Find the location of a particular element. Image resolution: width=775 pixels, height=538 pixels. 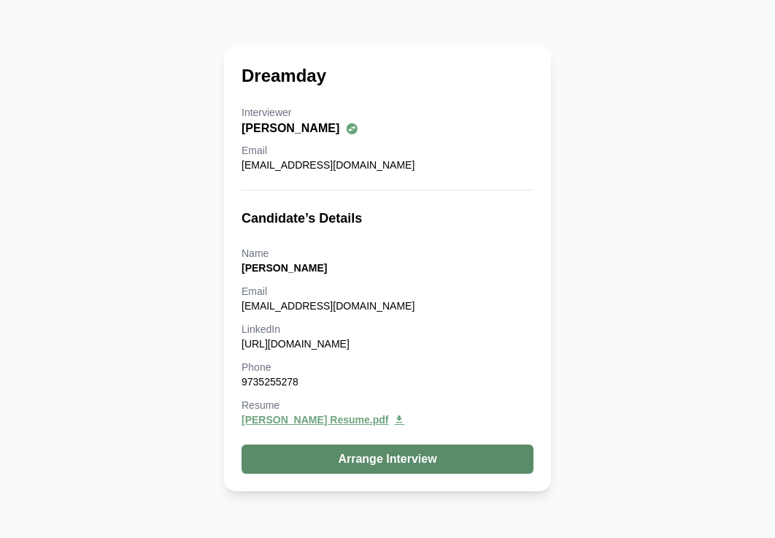

h3: Candidate’s Details is located at coordinates (388, 218).